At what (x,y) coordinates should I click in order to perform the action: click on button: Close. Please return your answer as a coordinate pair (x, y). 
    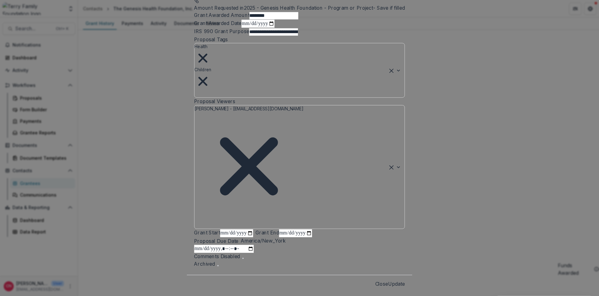
    Looking at the image, I should click on (382, 283).